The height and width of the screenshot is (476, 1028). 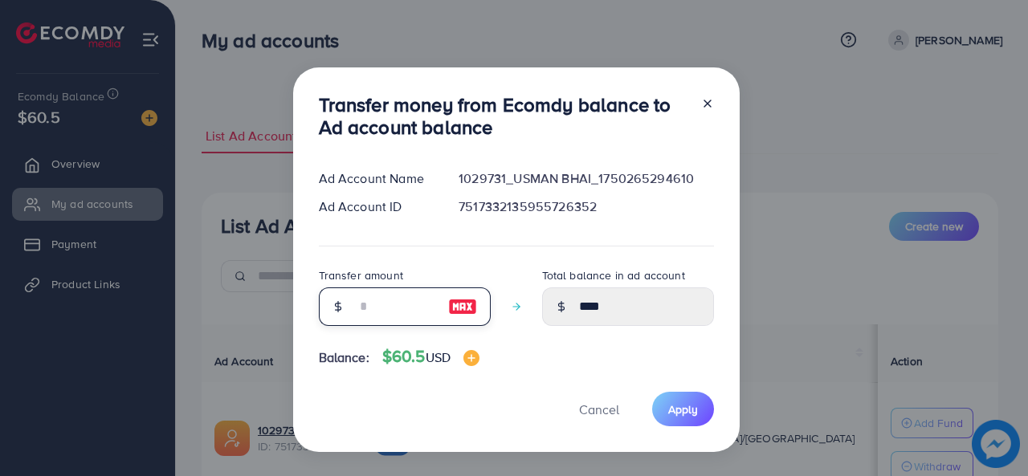 What do you see at coordinates (683, 410) in the screenshot?
I see `span: Apply` at bounding box center [683, 410].